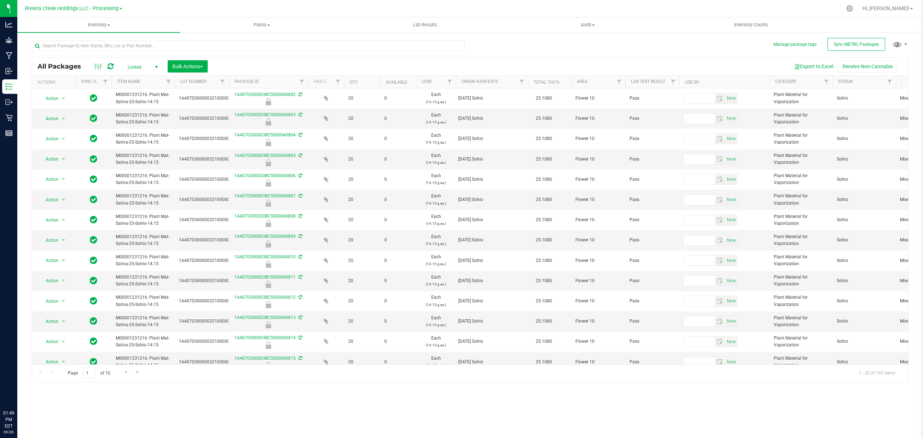 This screenshot has height=438, width=923. What do you see at coordinates (362, 118) in the screenshot?
I see `span: 20` at bounding box center [362, 118].